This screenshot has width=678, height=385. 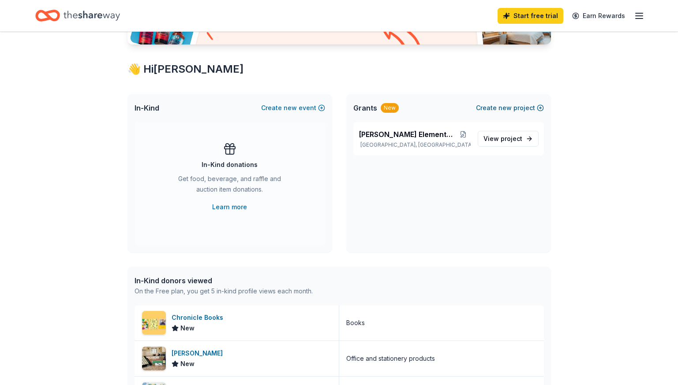 I want to click on a: Earn Rewards, so click(x=598, y=16).